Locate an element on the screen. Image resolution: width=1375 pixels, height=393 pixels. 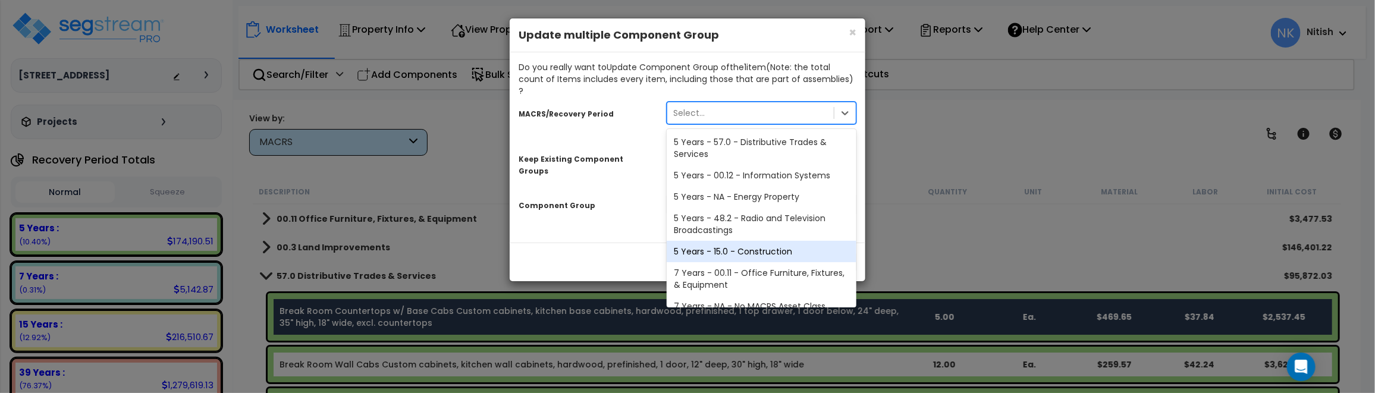
div: 7 Years - NA - No MACRS Asset Class is located at coordinates (761, 306).